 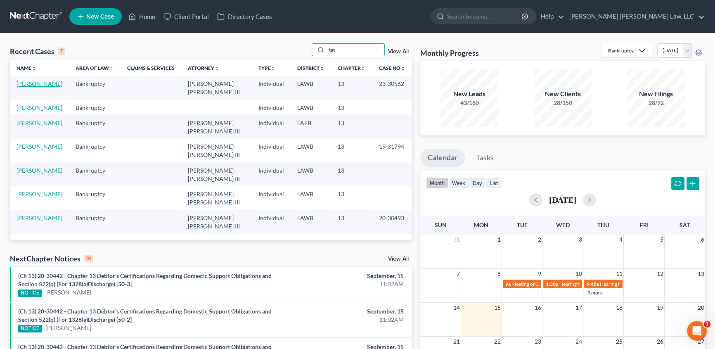 What do you see at coordinates (563, 94) in the screenshot?
I see `div: New Clients` at bounding box center [563, 94].